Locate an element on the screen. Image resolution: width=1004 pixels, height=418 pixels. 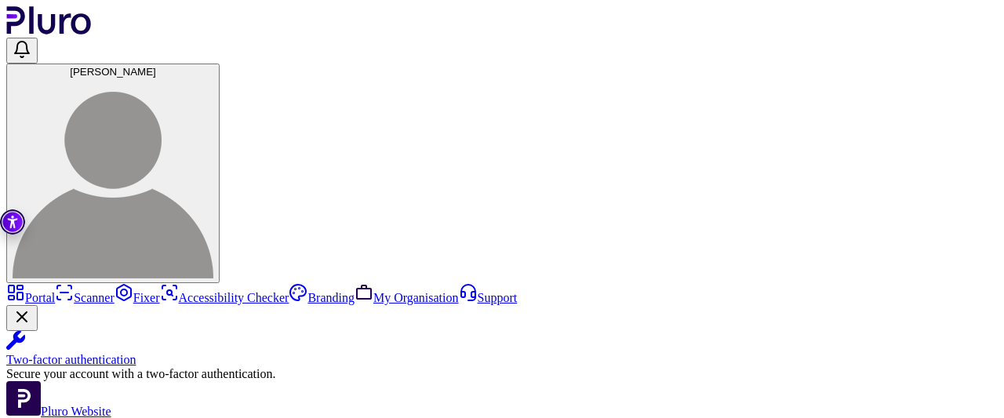
a: Portal is located at coordinates (31, 297).